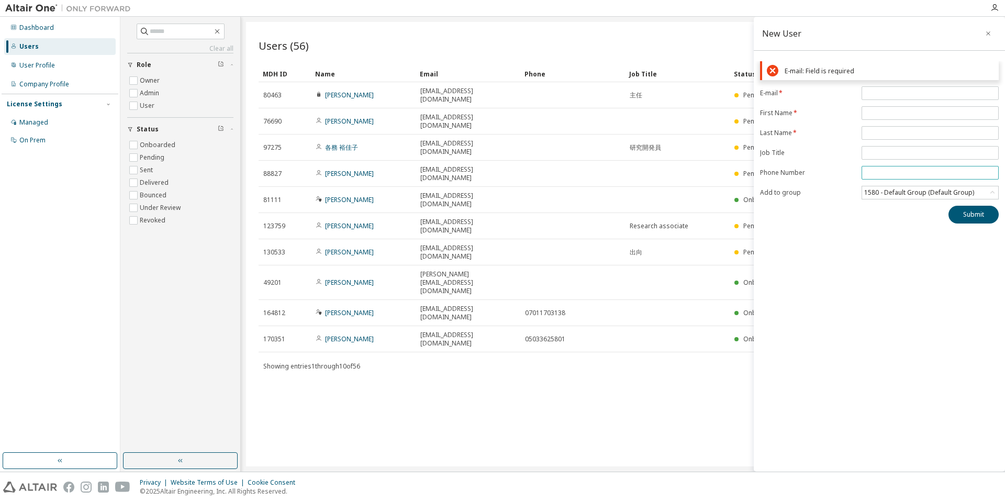 Image resolution: width=1005 pixels, height=502 pixels. What do you see at coordinates (636, 252) in the screenshot?
I see `span: 出向` at bounding box center [636, 252].